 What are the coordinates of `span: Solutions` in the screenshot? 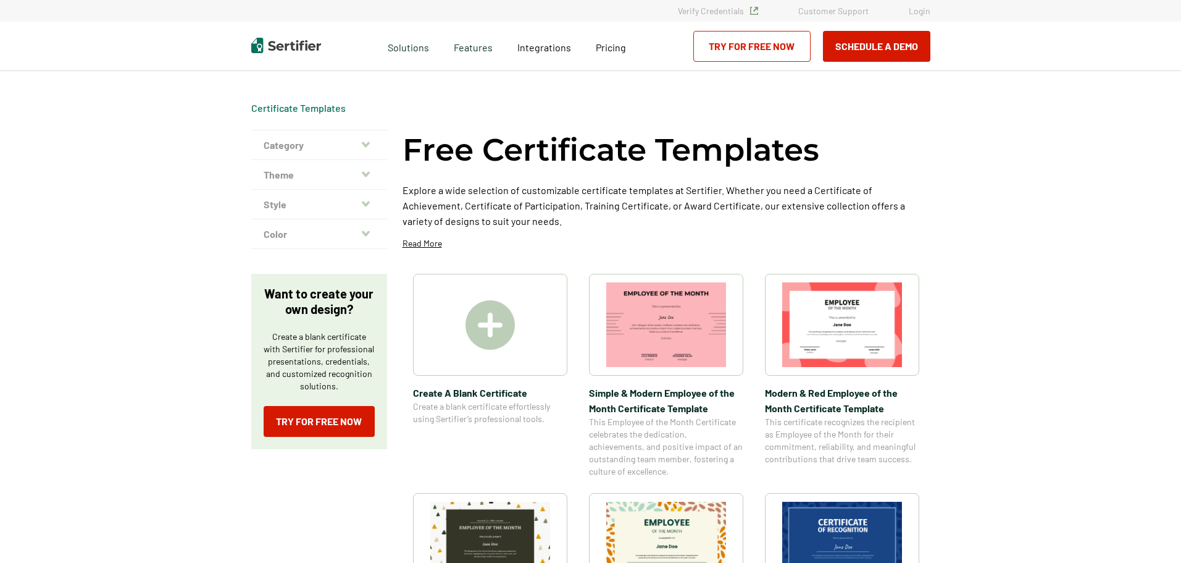 It's located at (408, 46).